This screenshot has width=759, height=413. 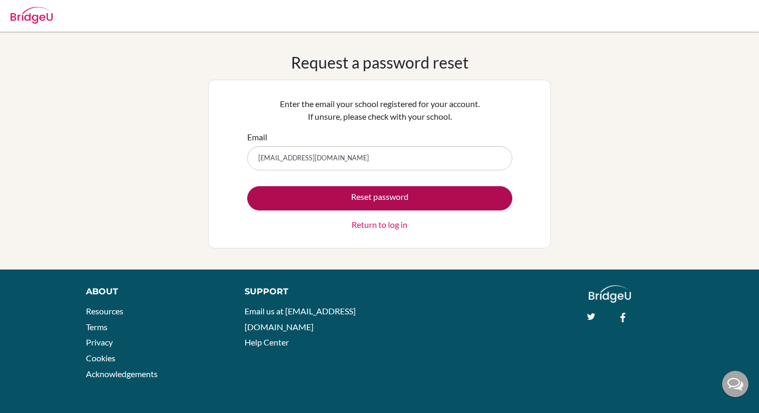 I want to click on a: Acknowledgements, so click(x=122, y=373).